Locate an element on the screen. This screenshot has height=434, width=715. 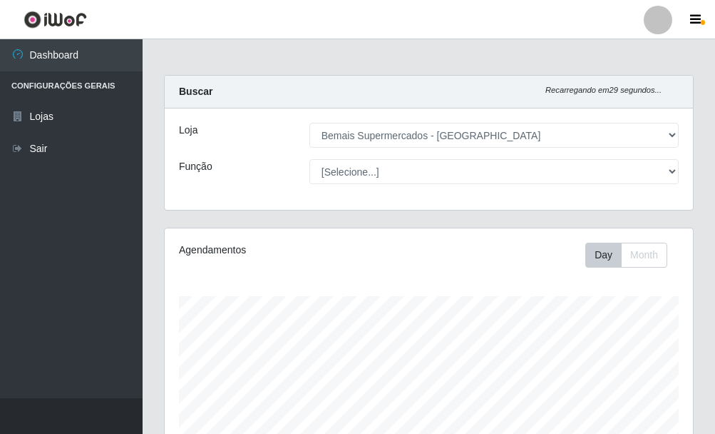
strong: Buscar is located at coordinates (195, 91).